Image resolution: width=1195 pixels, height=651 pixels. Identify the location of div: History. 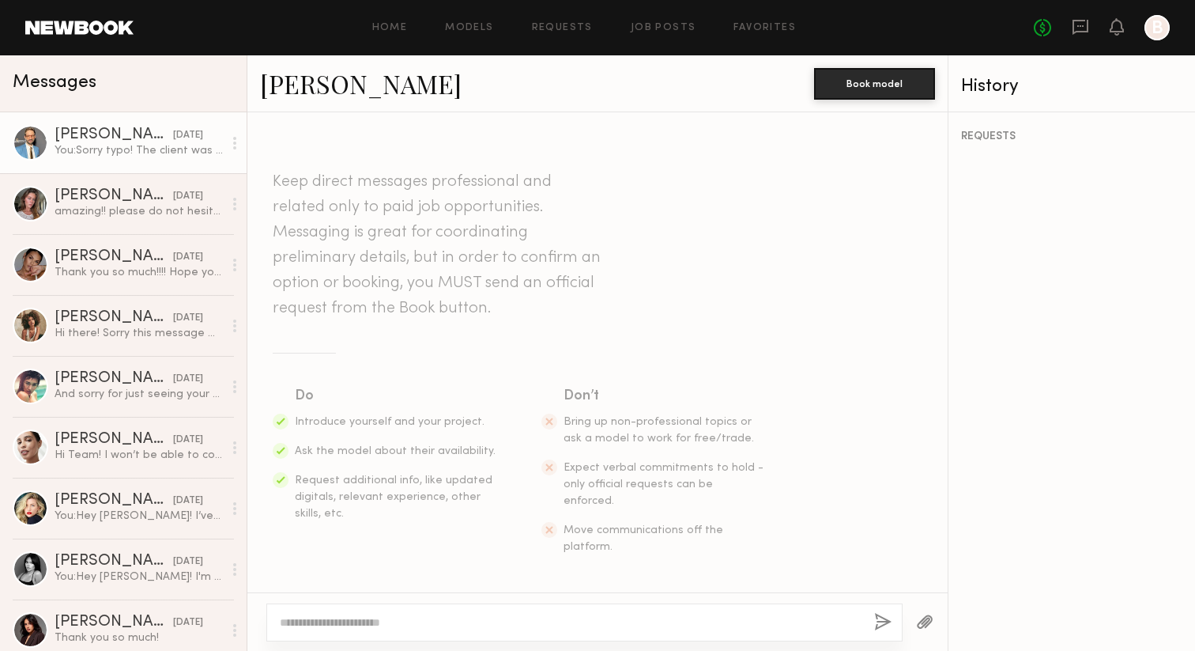
(1072, 86).